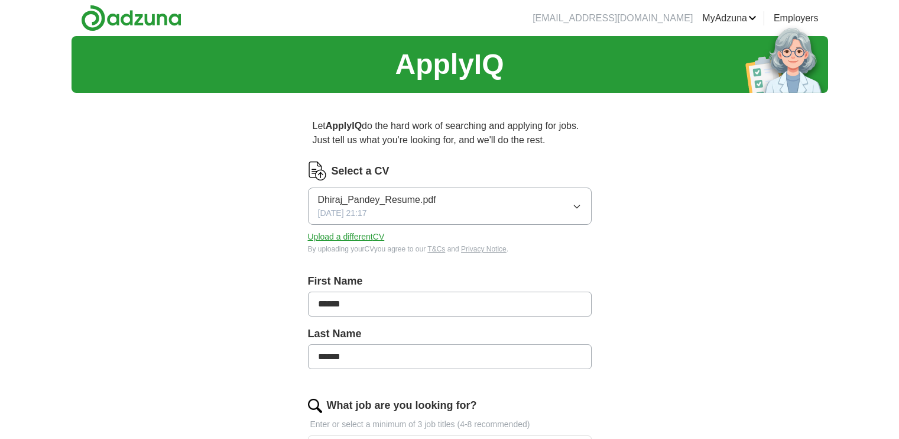 This screenshot has height=439, width=899. What do you see at coordinates (361, 171) in the screenshot?
I see `label: Select a CV` at bounding box center [361, 171].